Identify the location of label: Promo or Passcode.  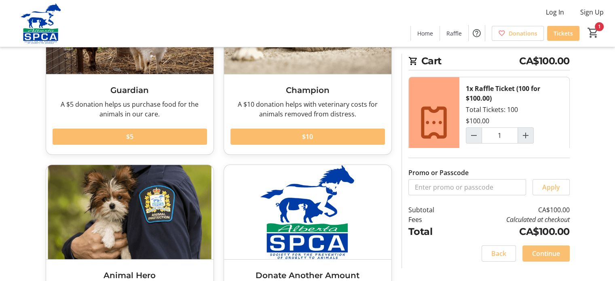
(438, 173).